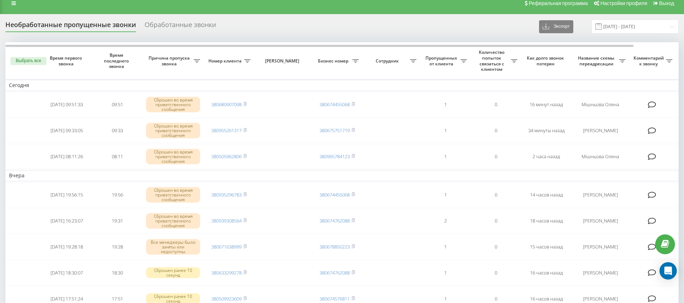 This screenshot has width=684, height=303. Describe the element at coordinates (117, 156) in the screenshot. I see `td: 08:11` at that location.